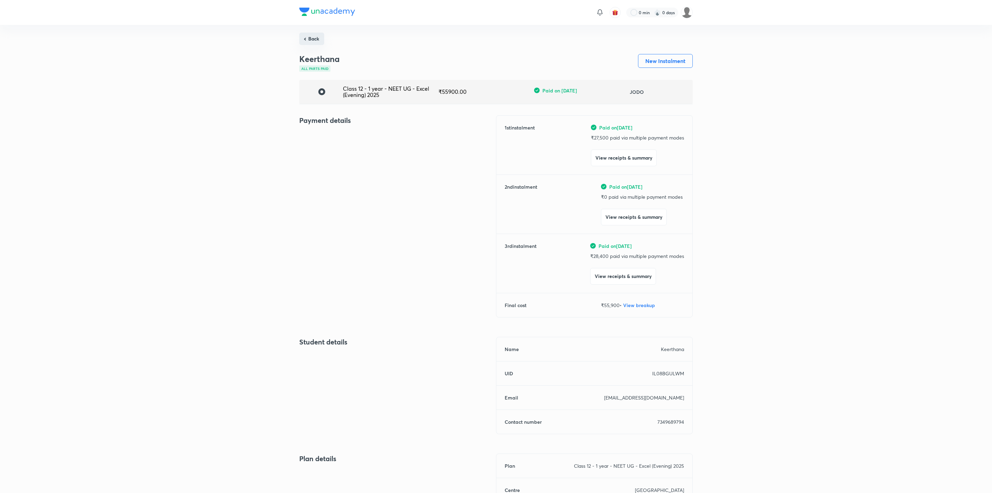 The width and height of the screenshot is (992, 493). Describe the element at coordinates (520, 263) in the screenshot. I see `h6: 3 rd instalment` at that location.